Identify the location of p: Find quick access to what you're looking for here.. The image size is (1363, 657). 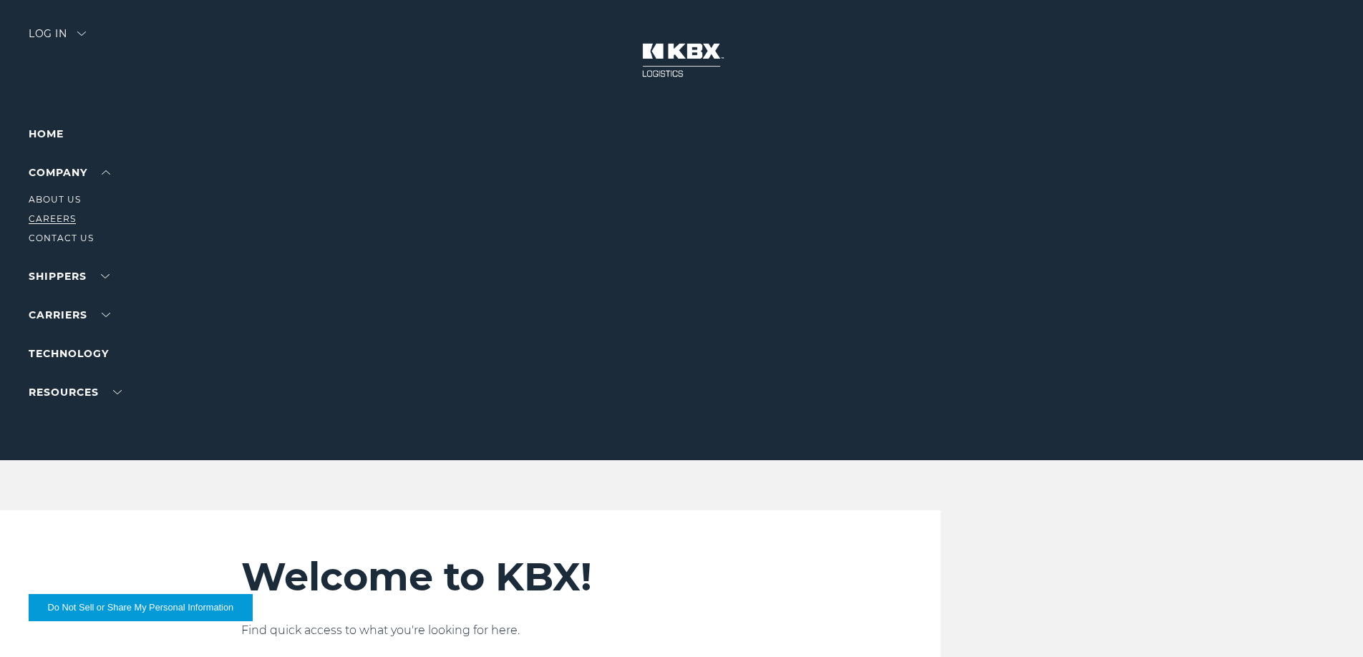
(548, 631).